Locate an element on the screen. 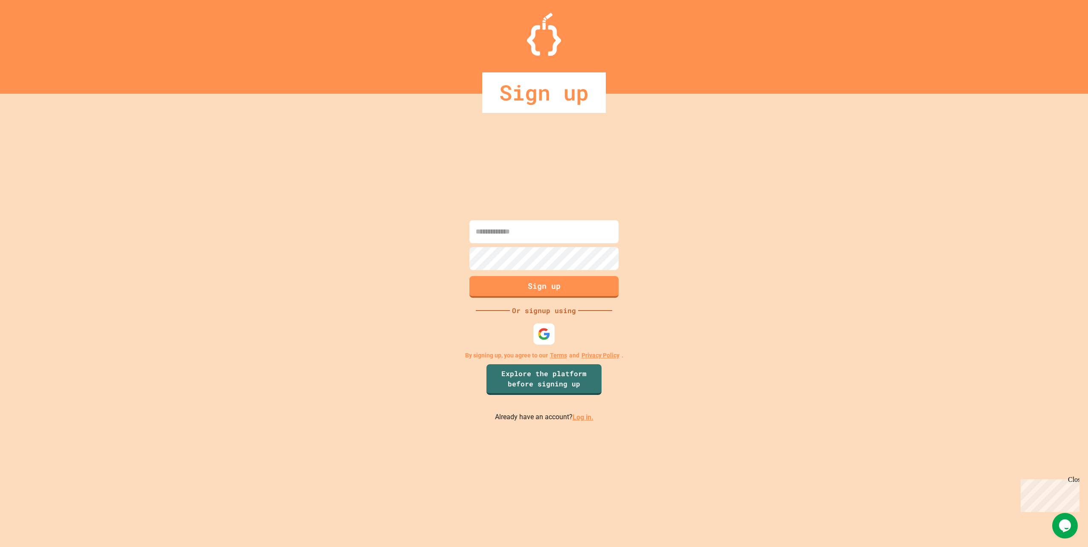  p: By signing up, you agree to our and . is located at coordinates (544, 356).